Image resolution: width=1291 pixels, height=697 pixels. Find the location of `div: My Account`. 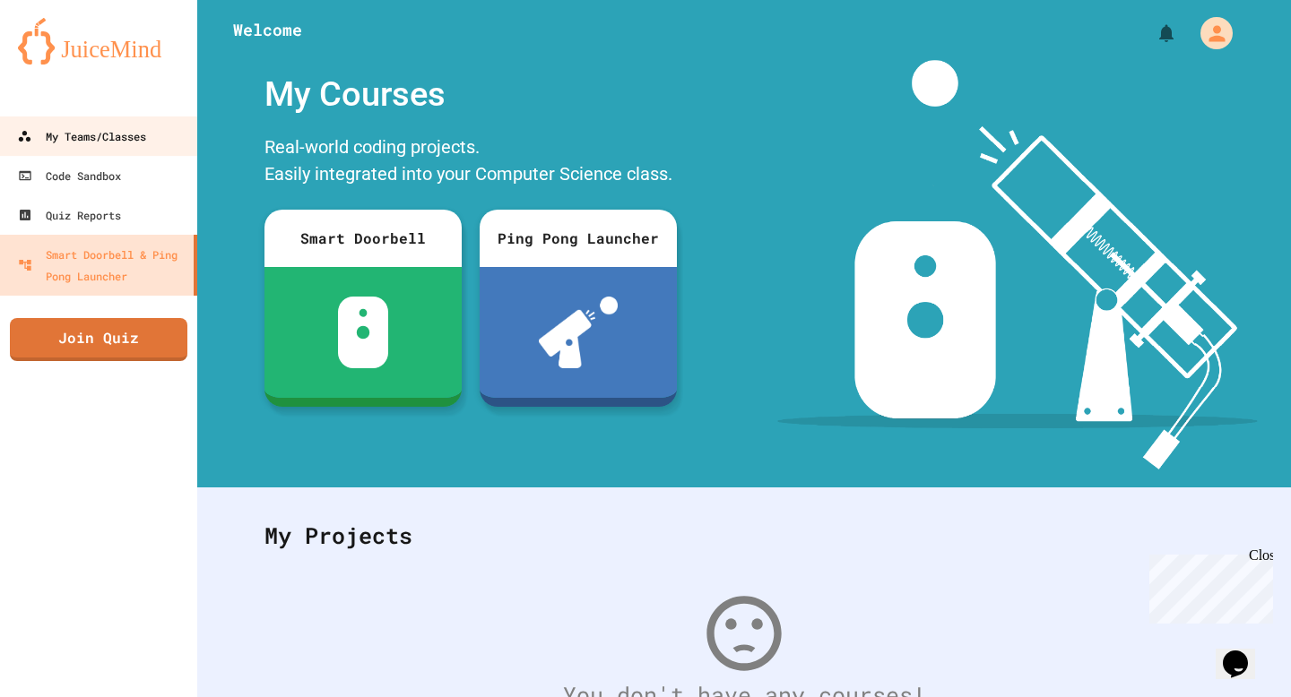

div: My Account is located at coordinates (1209, 33).